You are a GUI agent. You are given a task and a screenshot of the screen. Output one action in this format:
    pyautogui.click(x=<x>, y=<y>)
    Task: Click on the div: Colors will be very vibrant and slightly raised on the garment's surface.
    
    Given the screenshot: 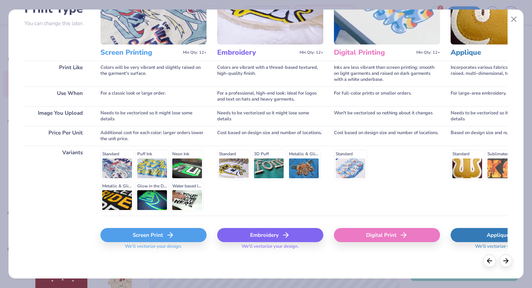 What is the action you would take?
    pyautogui.click(x=153, y=74)
    